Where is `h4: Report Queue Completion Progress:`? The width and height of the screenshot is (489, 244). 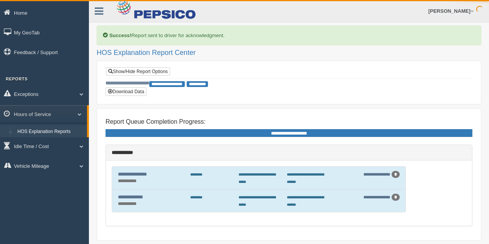 h4: Report Queue Completion Progress: is located at coordinates (289, 122).